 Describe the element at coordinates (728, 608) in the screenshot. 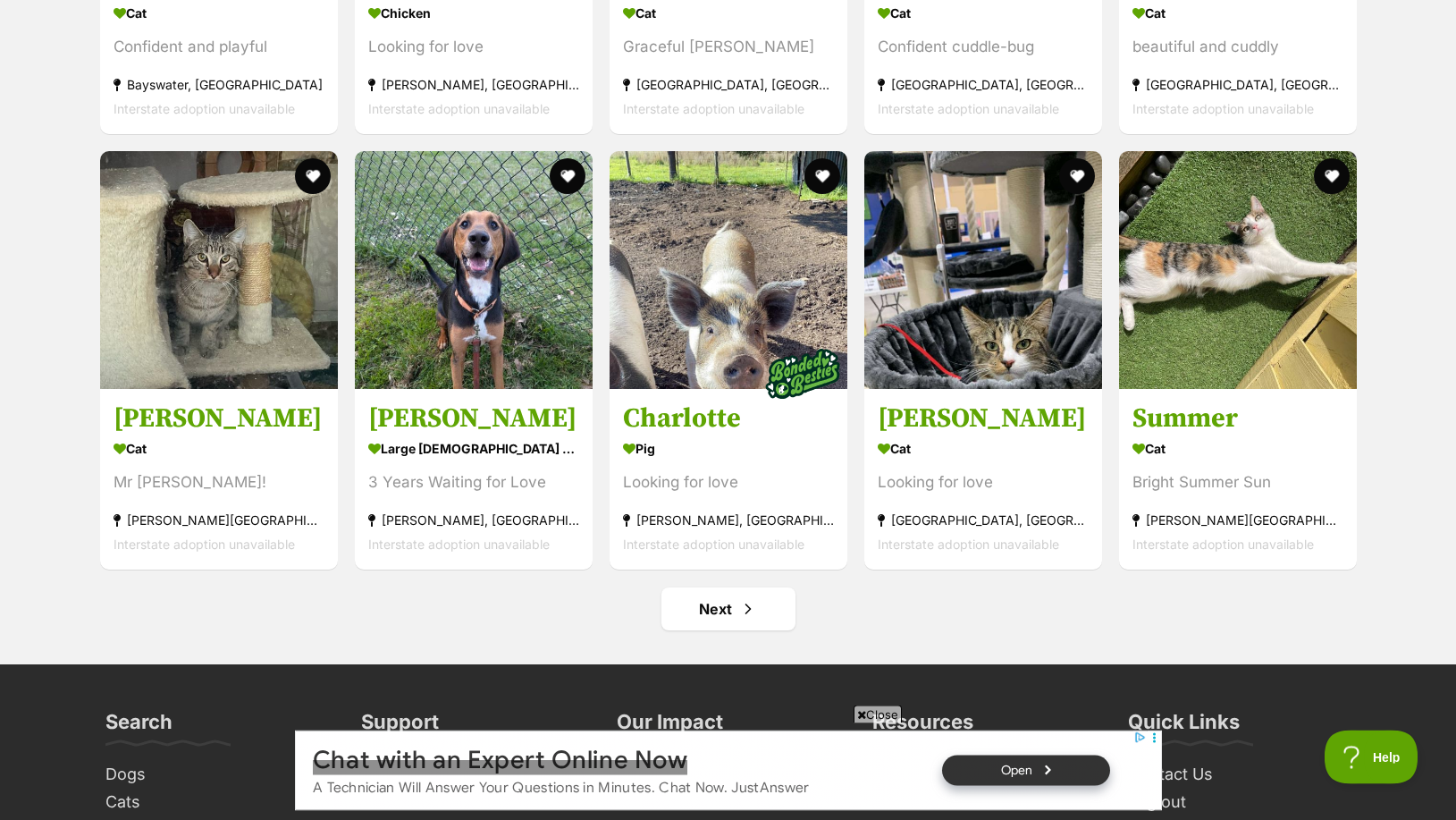

I see `nav: Pagination` at that location.